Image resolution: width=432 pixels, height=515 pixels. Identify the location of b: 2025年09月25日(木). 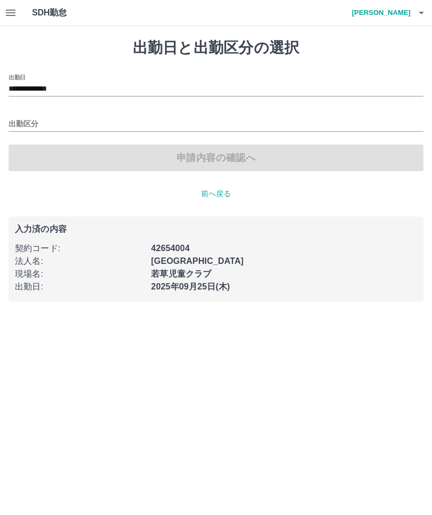
(190, 286).